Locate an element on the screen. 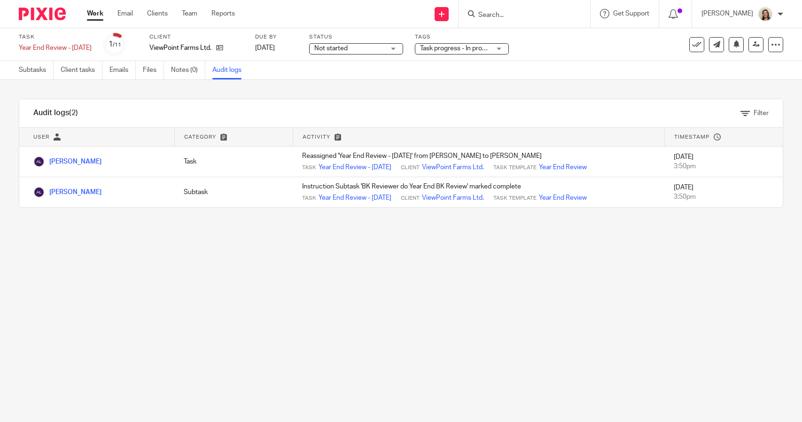 Image resolution: width=802 pixels, height=422 pixels. label: Task is located at coordinates (55, 37).